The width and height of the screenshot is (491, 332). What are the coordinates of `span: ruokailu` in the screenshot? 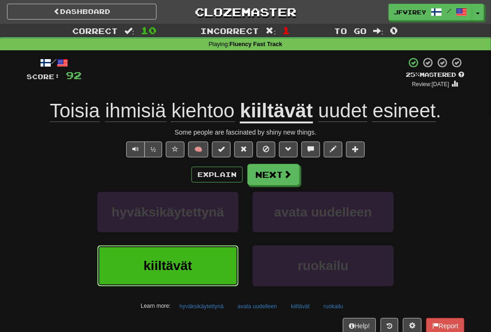 It's located at (323, 265).